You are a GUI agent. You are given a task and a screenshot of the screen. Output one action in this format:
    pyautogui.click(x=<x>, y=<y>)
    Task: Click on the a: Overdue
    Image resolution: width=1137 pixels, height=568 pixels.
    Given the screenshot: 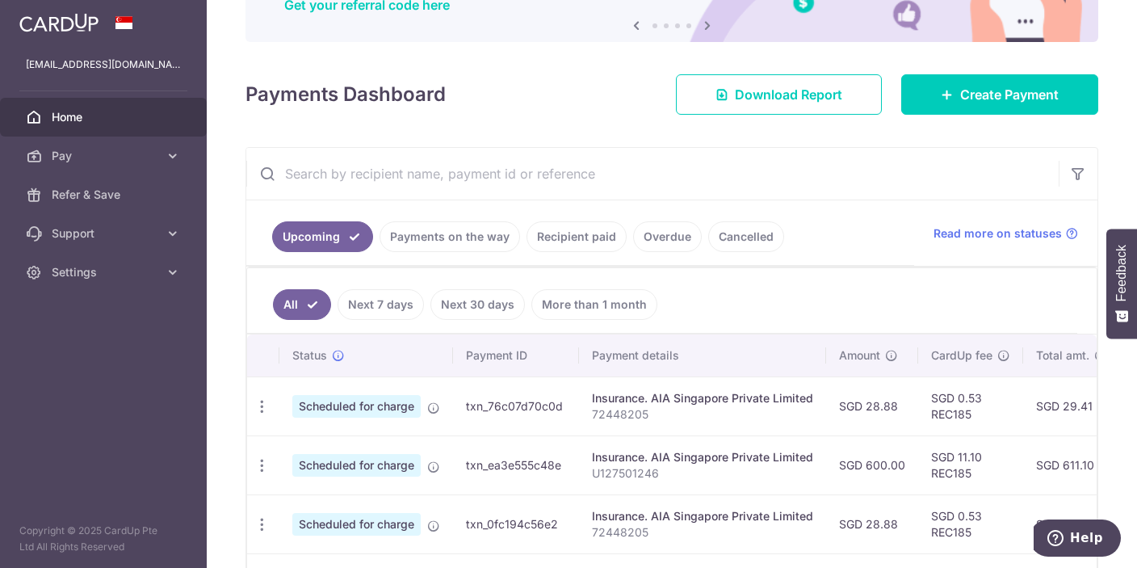 What is the action you would take?
    pyautogui.click(x=667, y=237)
    